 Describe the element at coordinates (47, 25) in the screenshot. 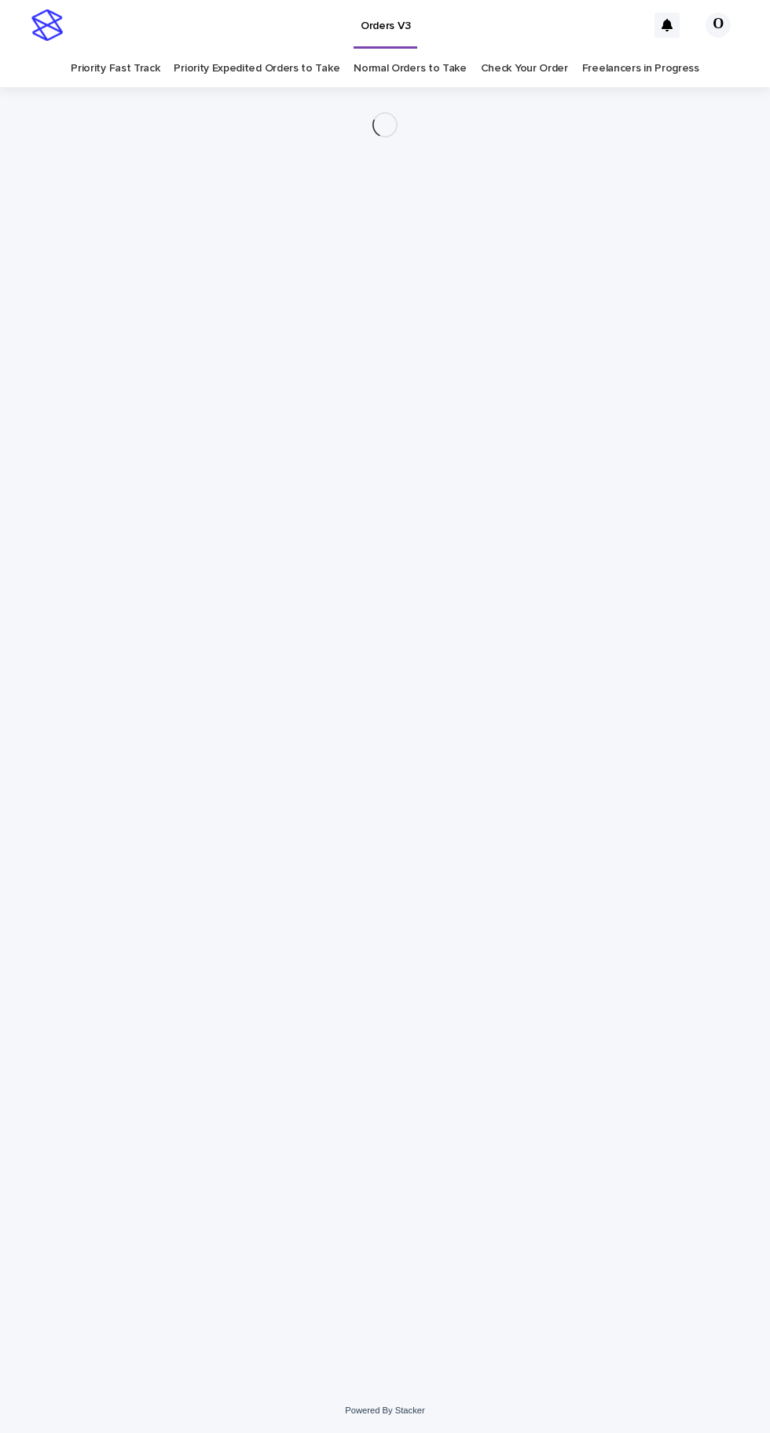

I see `img: stacker-logo-s-only.png` at that location.